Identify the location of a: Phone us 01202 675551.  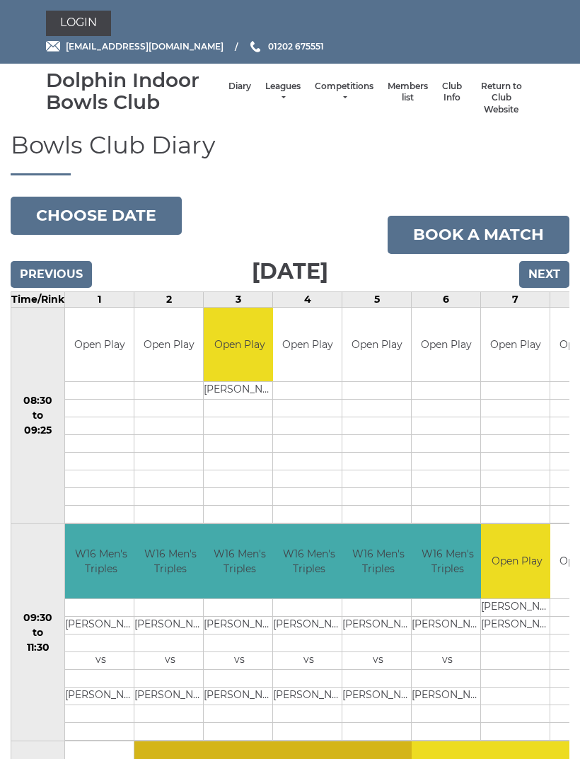
(286, 46).